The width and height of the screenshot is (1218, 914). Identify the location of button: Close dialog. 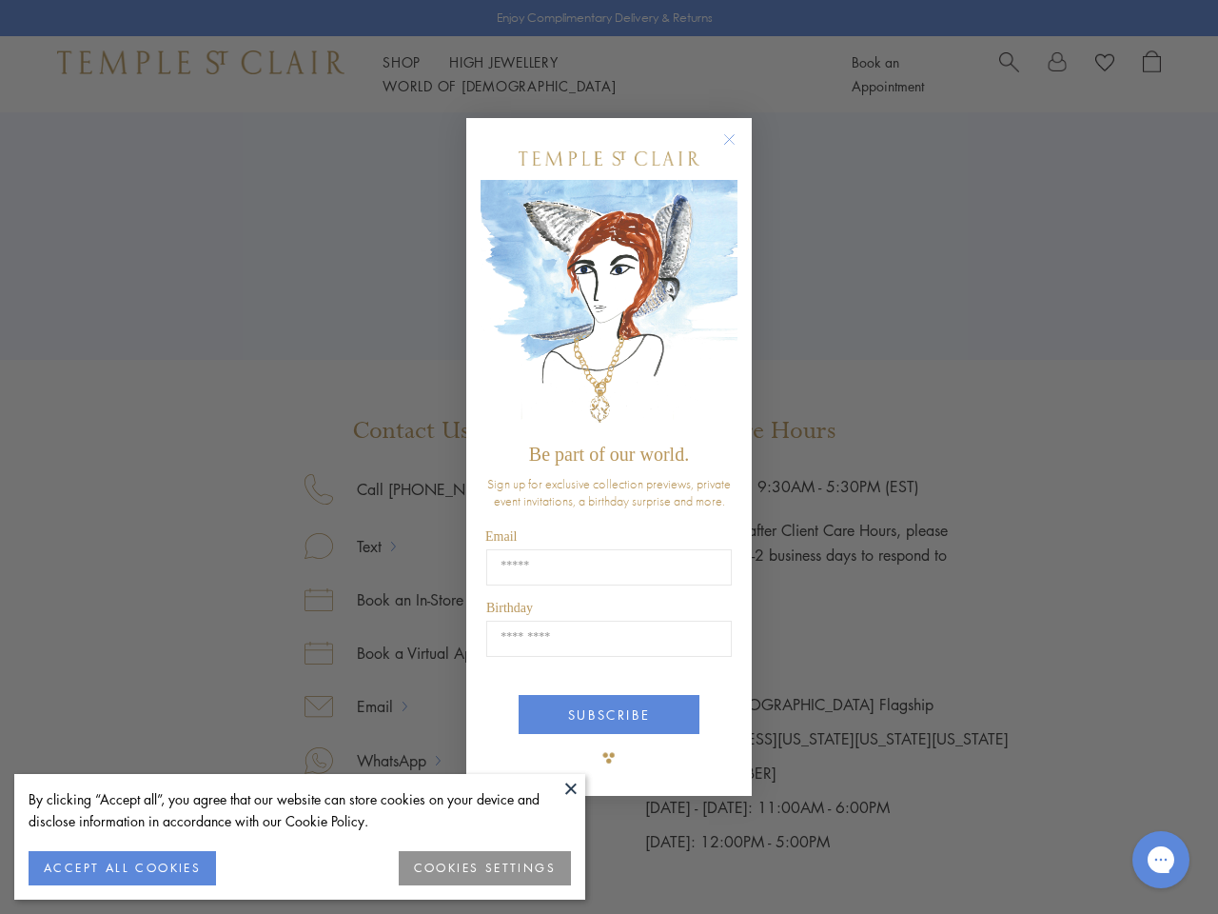
(739, 148).